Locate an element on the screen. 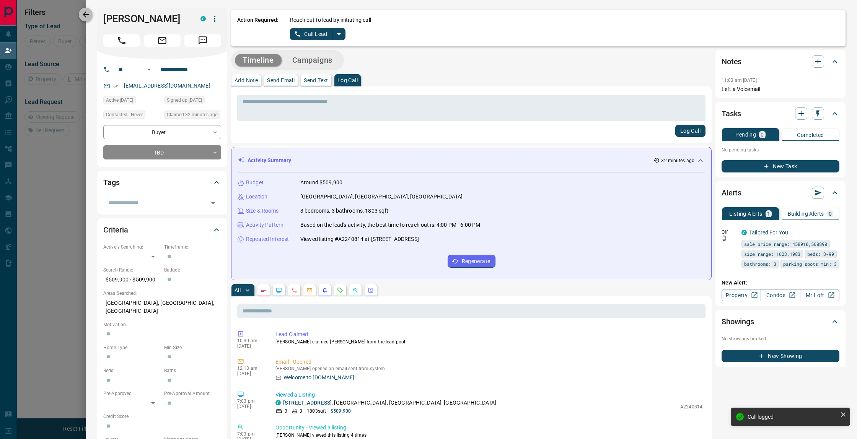 This screenshot has height=439, width=857. h2: Showings is located at coordinates (738, 322).